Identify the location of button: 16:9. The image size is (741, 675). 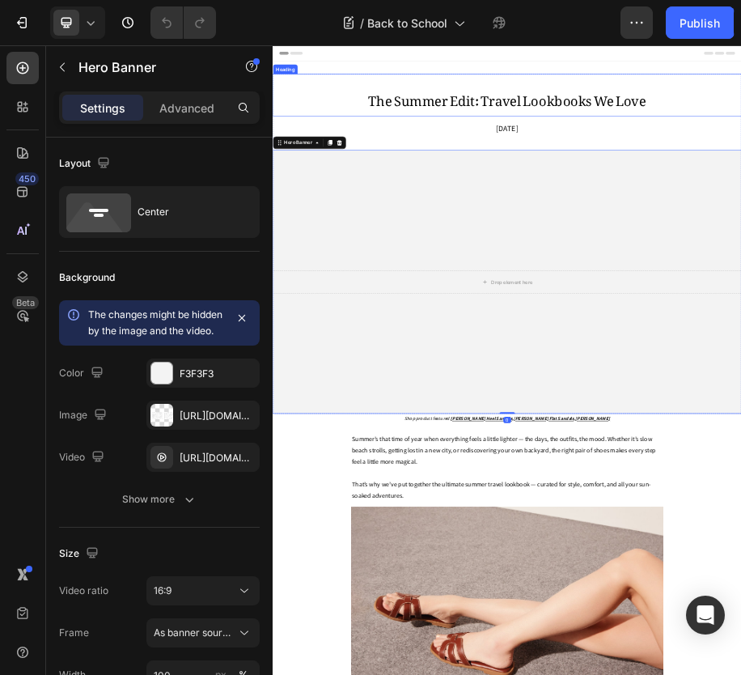
(203, 590).